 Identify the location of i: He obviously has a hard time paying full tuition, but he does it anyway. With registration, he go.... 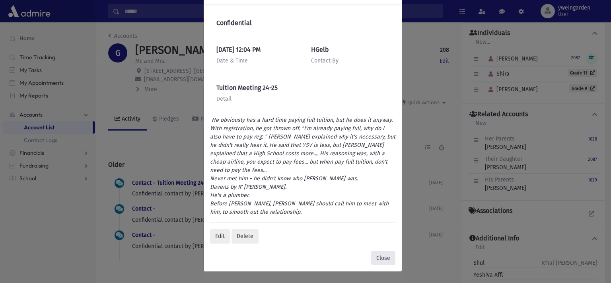
(303, 166).